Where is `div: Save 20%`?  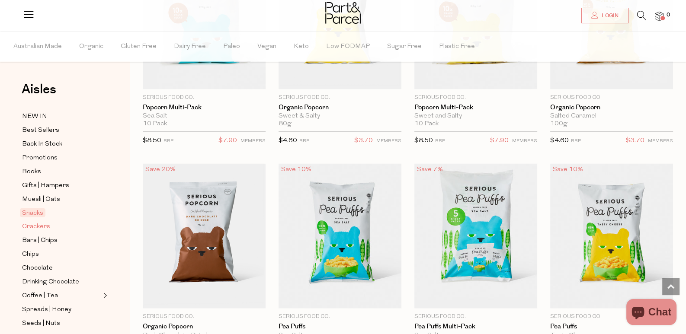 div: Save 20% is located at coordinates (160, 170).